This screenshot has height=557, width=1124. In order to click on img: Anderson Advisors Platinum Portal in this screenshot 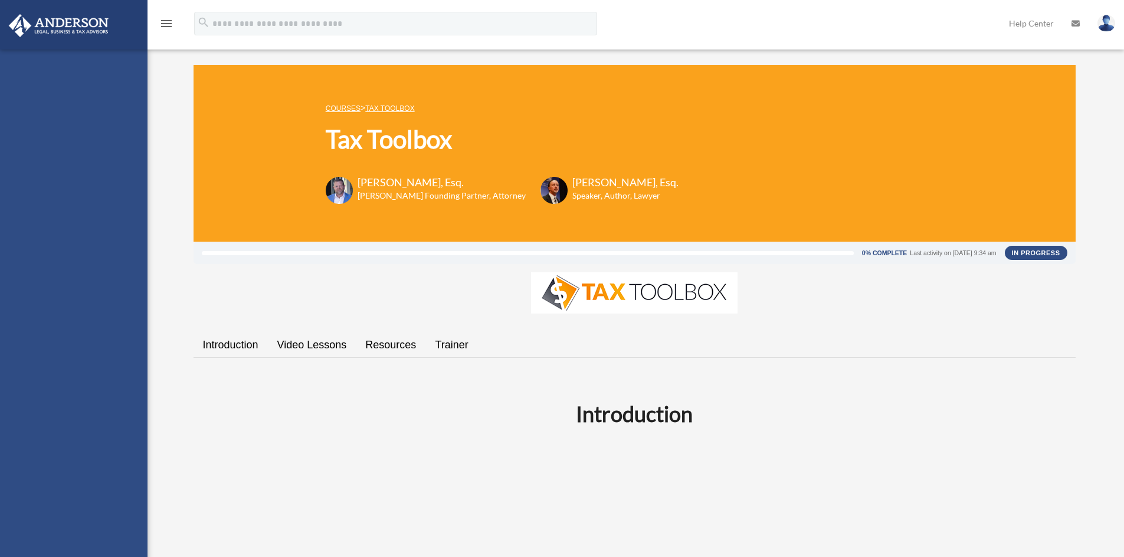, I will do `click(58, 25)`.